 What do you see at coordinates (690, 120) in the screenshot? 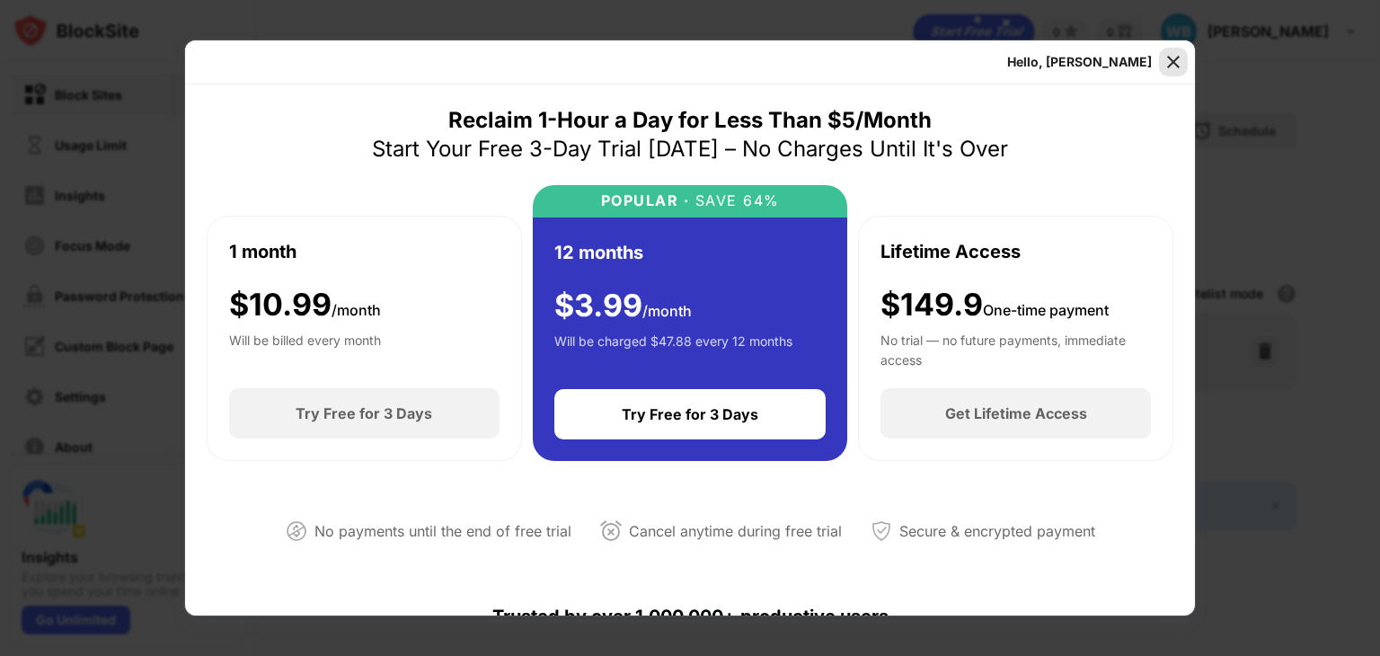
I see `div: Reclaim 1-Hour a Day for Less Than $5/Month` at bounding box center [690, 120].